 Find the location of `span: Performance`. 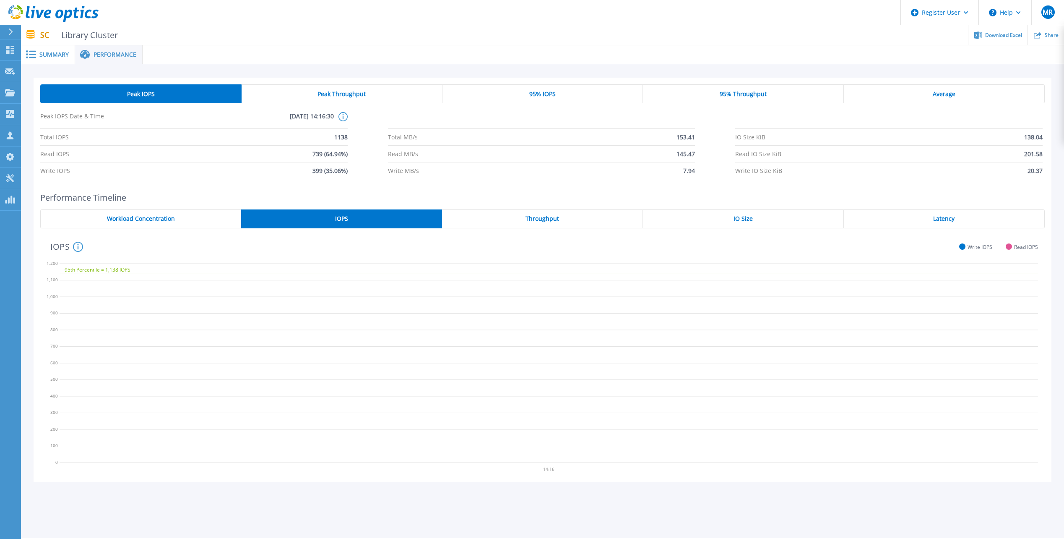

span: Performance is located at coordinates (115, 55).